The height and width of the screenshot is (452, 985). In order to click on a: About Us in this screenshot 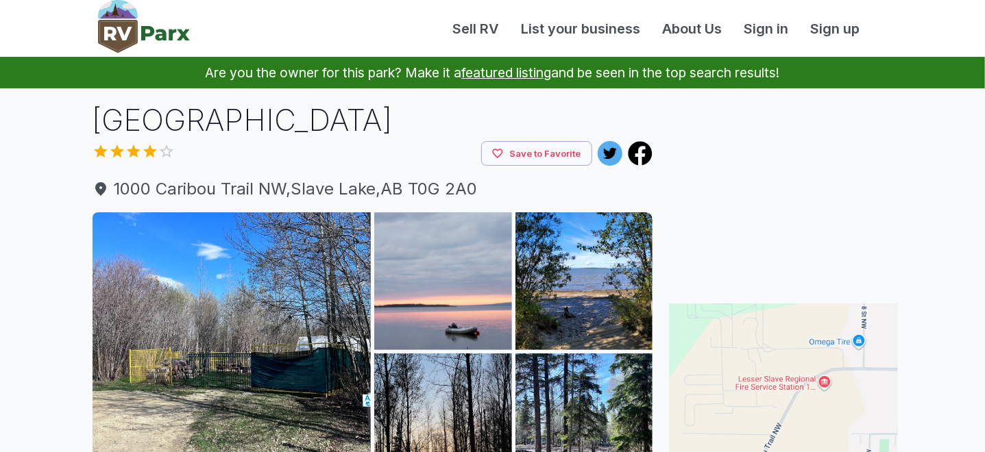, I will do `click(692, 29)`.